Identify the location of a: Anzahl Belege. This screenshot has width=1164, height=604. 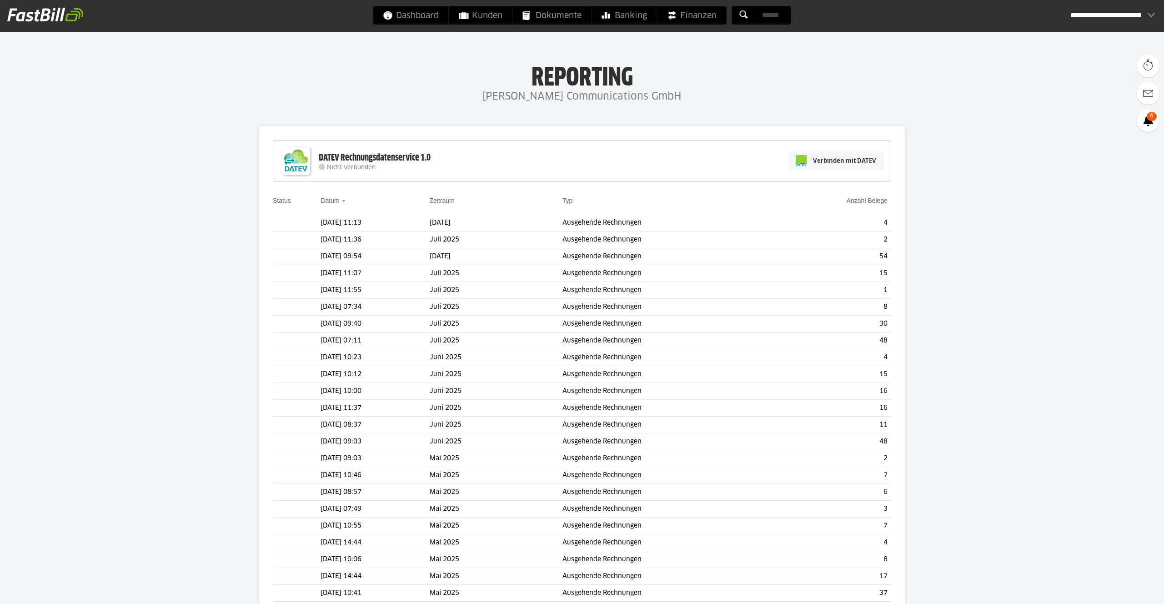
(867, 201).